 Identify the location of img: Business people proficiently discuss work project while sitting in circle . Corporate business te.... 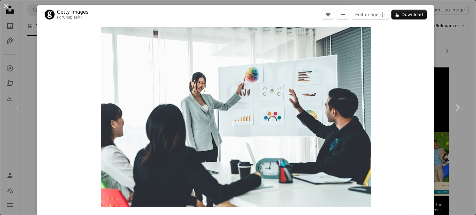
(236, 117).